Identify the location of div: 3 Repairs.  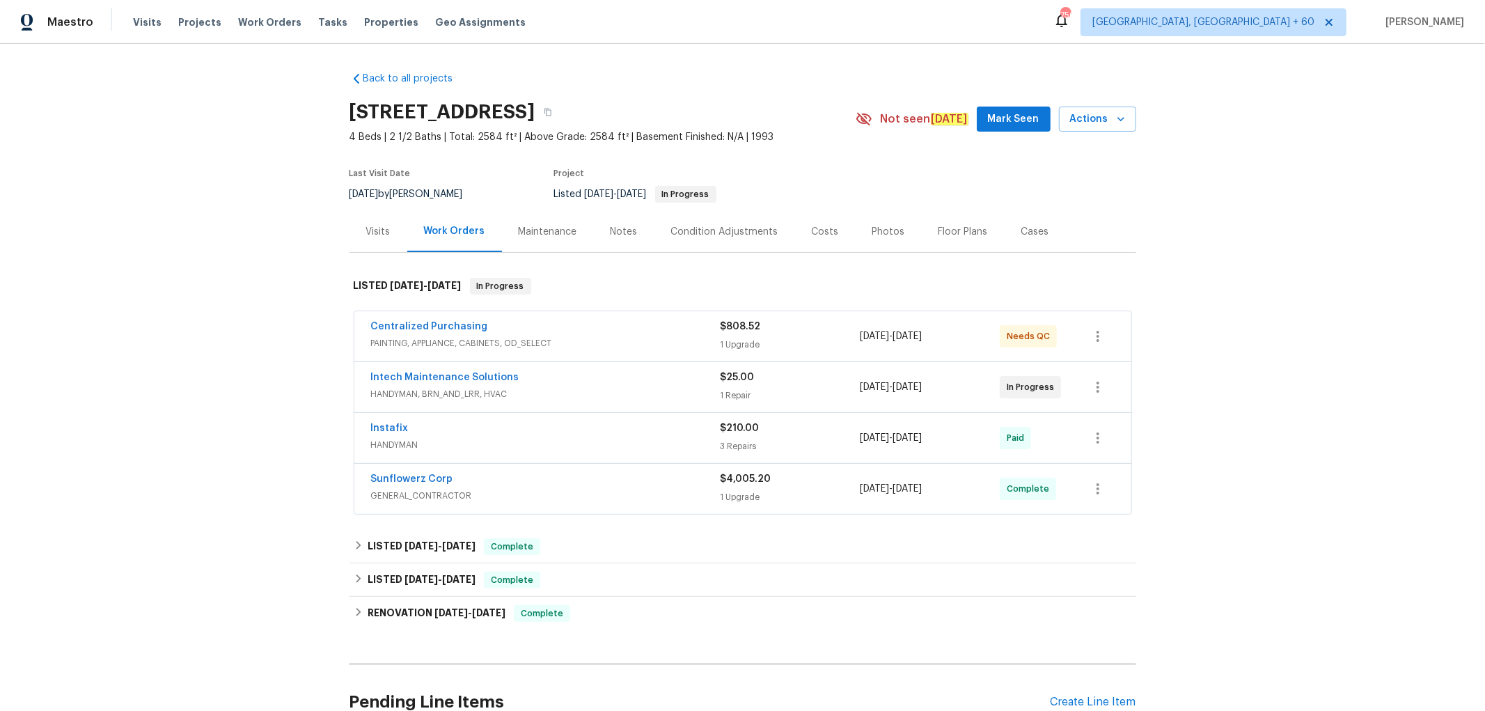
(790, 446).